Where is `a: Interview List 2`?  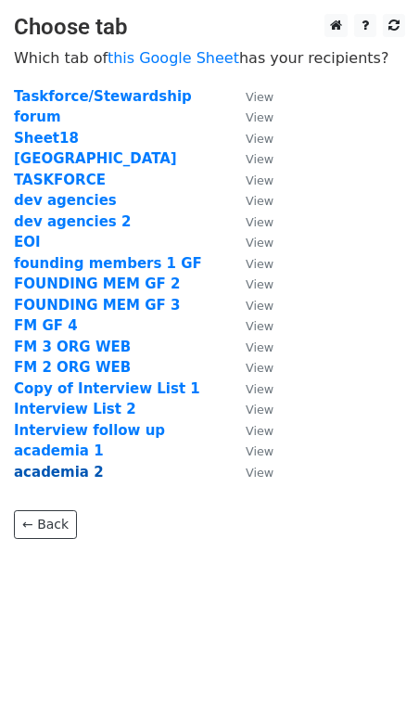
a: Interview List 2 is located at coordinates (75, 409).